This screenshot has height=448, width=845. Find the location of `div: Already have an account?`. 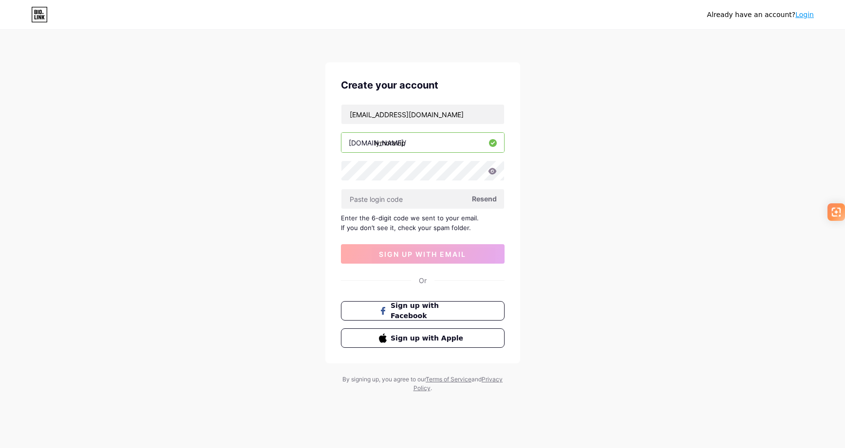

div: Already have an account? is located at coordinates (760, 15).